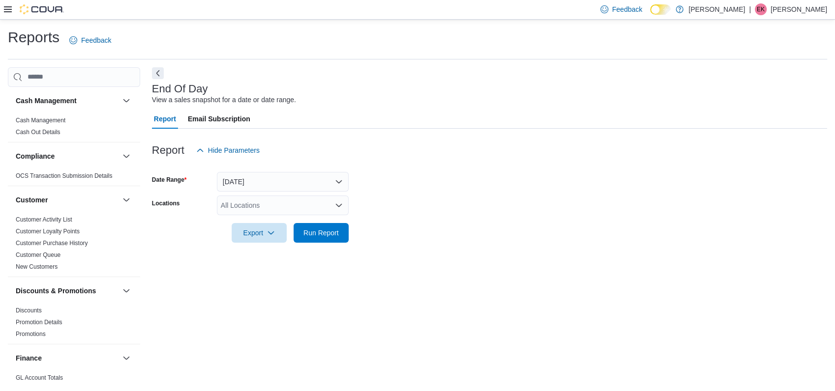 The height and width of the screenshot is (391, 835). What do you see at coordinates (158, 73) in the screenshot?
I see `button: Next` at bounding box center [158, 73].